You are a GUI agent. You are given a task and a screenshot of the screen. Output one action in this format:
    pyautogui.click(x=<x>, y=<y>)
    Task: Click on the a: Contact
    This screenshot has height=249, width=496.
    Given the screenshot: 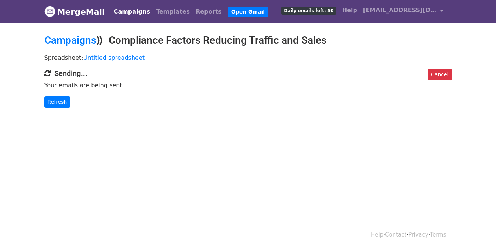 What is the action you would take?
    pyautogui.click(x=396, y=235)
    